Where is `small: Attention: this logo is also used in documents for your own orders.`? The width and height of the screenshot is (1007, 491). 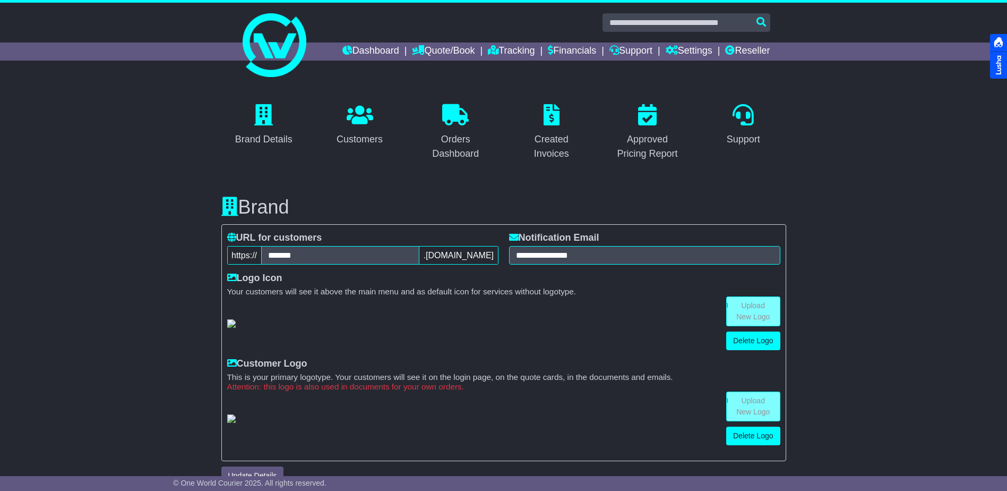 small: Attention: this logo is also used in documents for your own orders. is located at coordinates (504, 387).